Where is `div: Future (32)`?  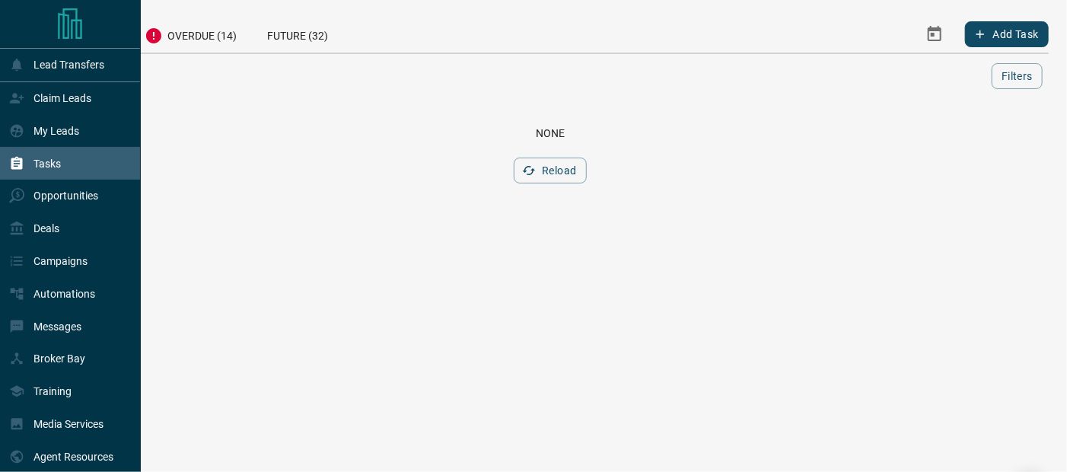 div: Future (32) is located at coordinates (298, 33).